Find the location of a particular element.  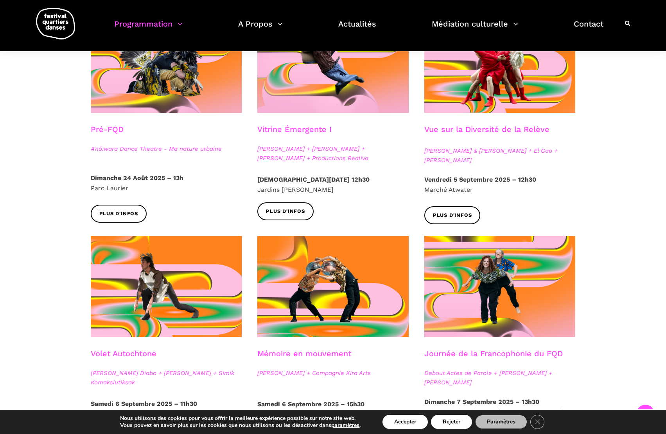

h3: Vitrine Émergente I is located at coordinates (294, 134).